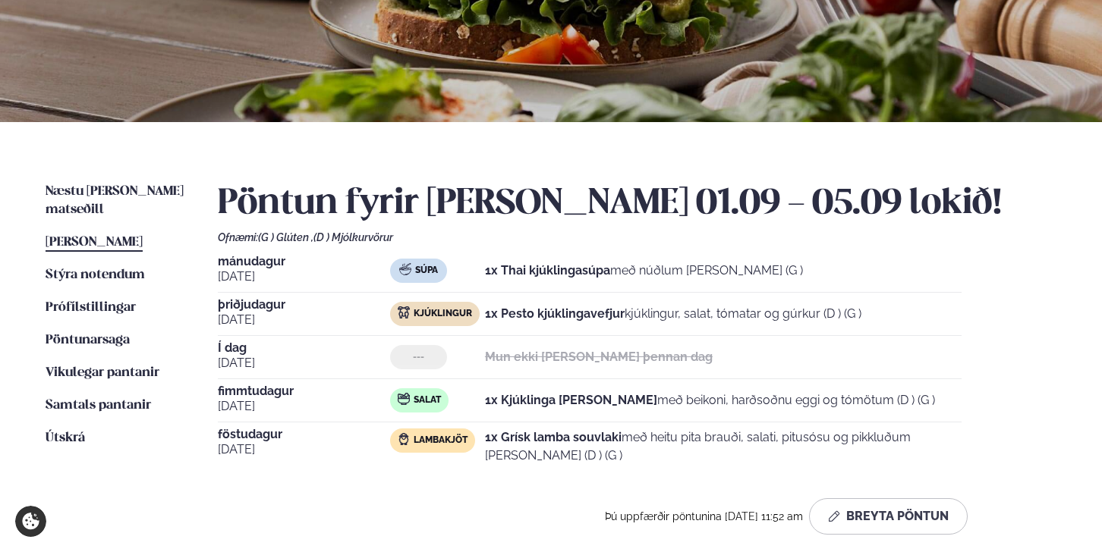  I want to click on a: Prófílstillingar, so click(90, 308).